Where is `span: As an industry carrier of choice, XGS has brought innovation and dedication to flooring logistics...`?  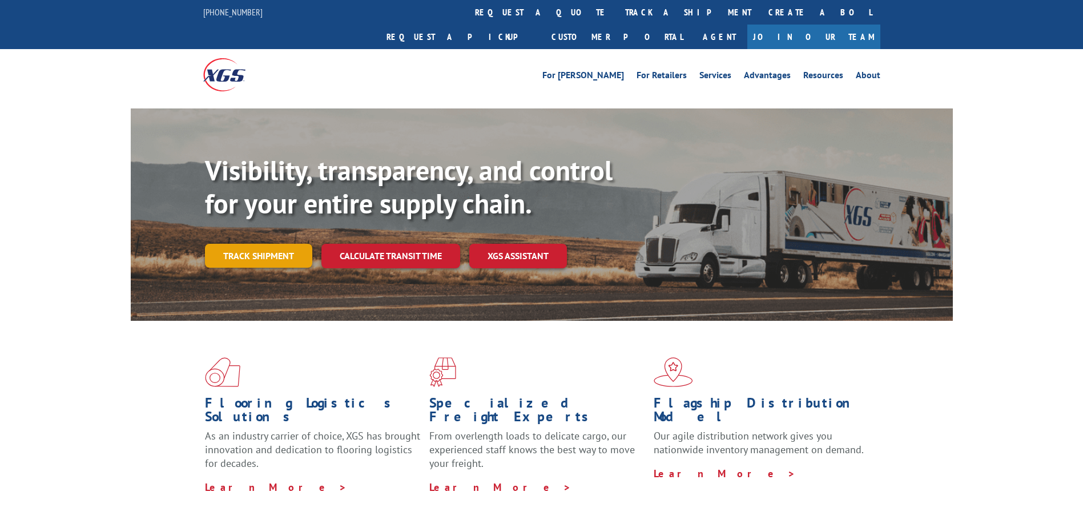 span: As an industry carrier of choice, XGS has brought innovation and dedication to flooring logistics... is located at coordinates (312, 449).